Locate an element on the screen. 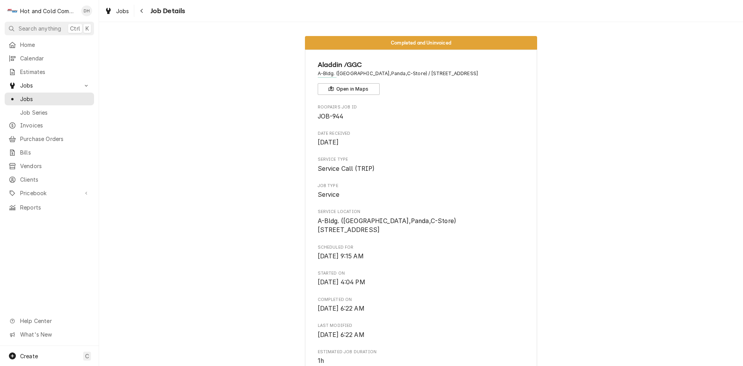  span: Help Center is located at coordinates (55, 320).